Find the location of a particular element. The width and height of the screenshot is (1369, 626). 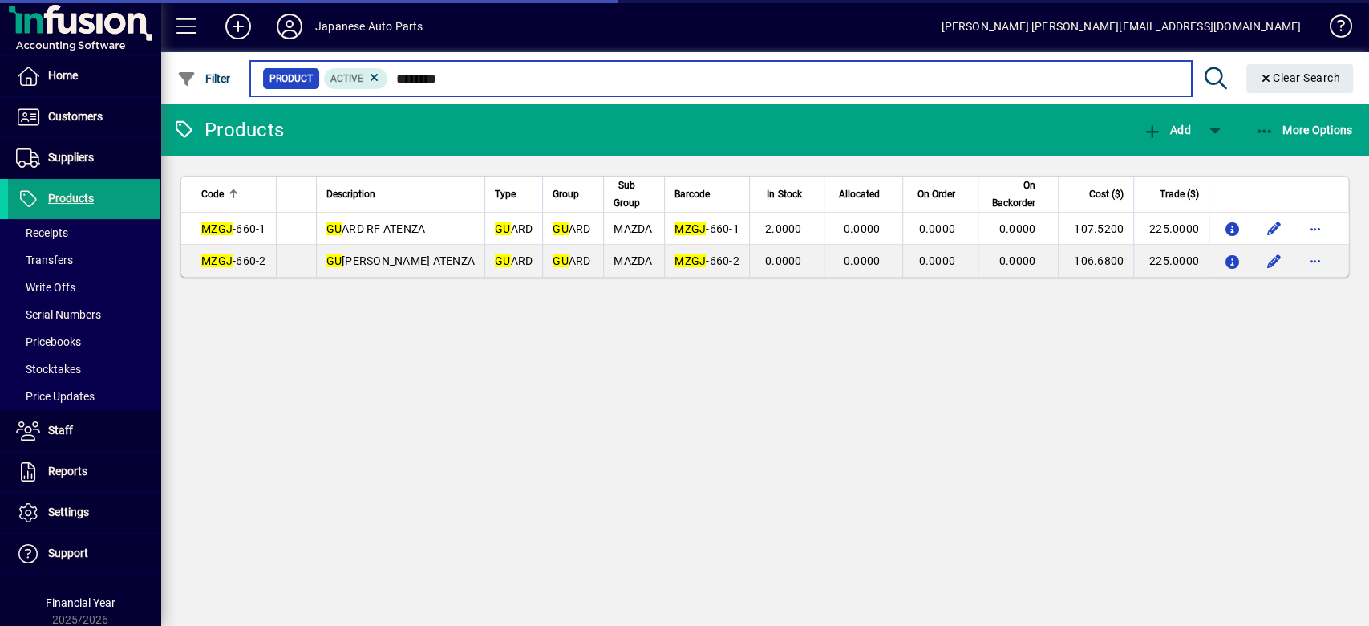

span: Customers is located at coordinates (75, 116).